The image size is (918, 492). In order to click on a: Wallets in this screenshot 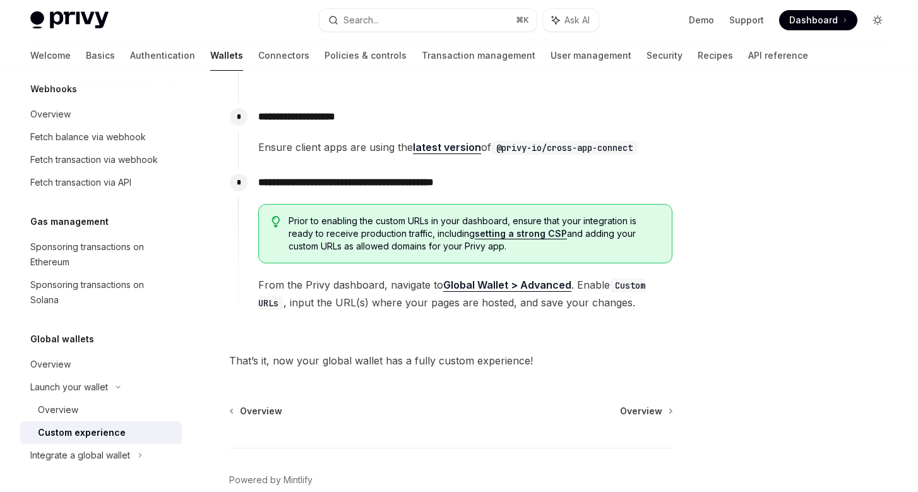, I will do `click(227, 56)`.